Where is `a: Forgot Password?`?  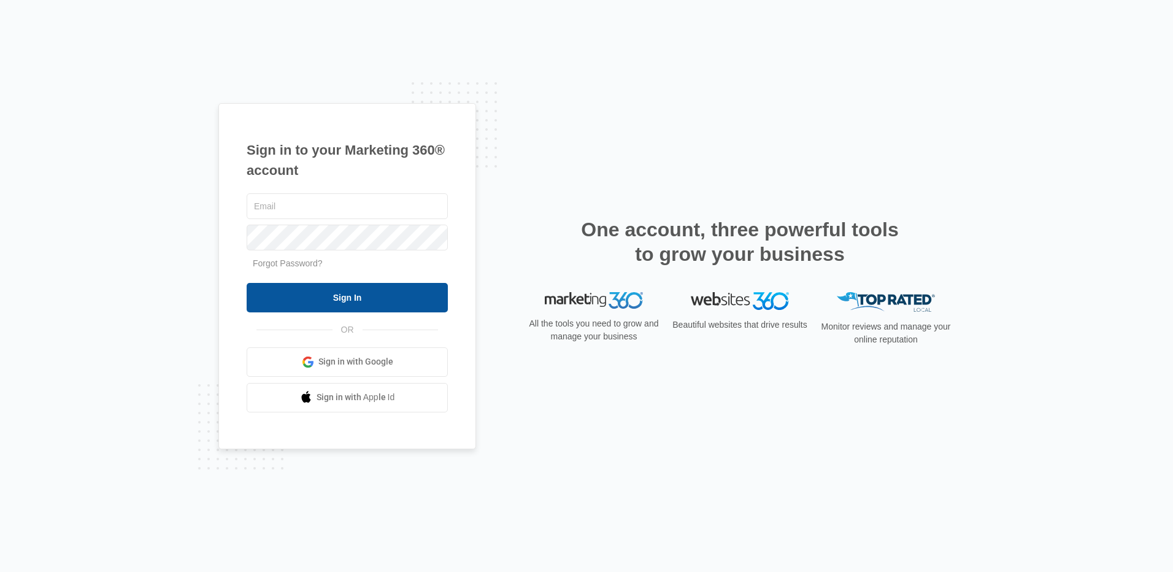 a: Forgot Password? is located at coordinates (288, 263).